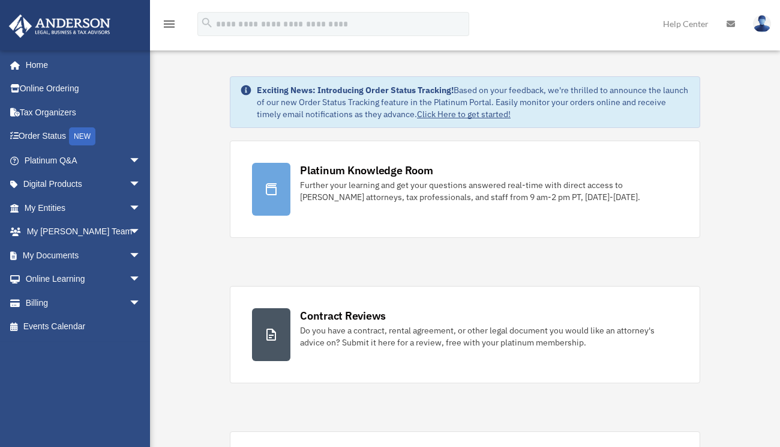  Describe the element at coordinates (83, 303) in the screenshot. I see `a: Billingarrow_drop_down` at that location.